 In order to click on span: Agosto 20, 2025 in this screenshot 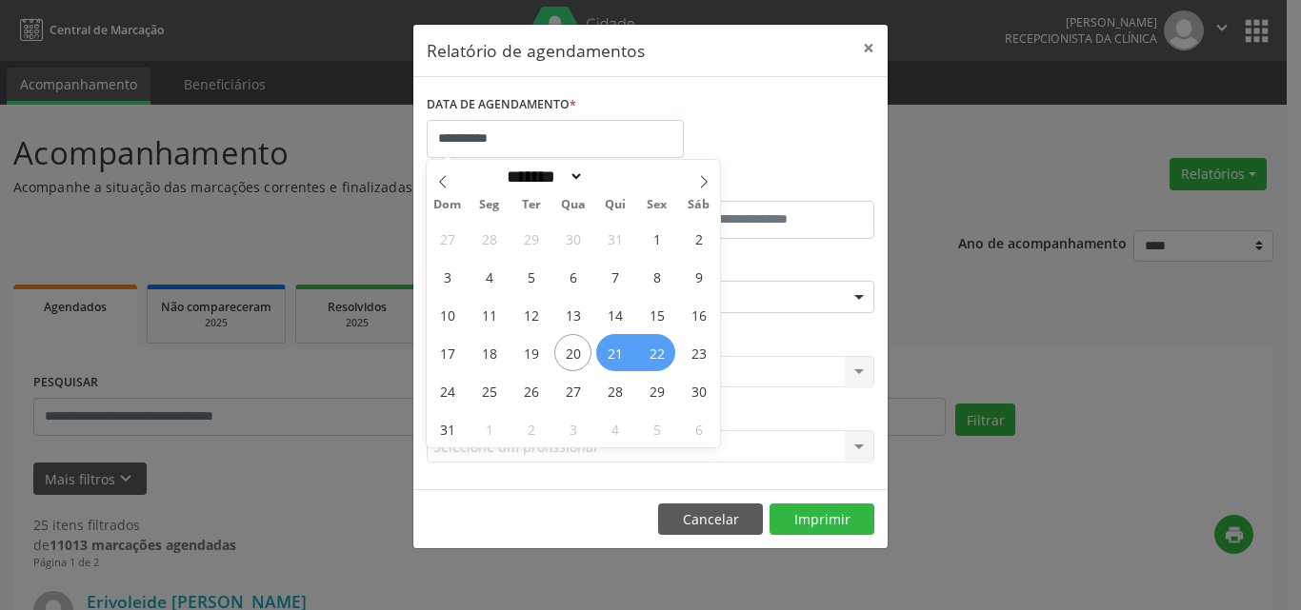, I will do `click(572, 352)`.